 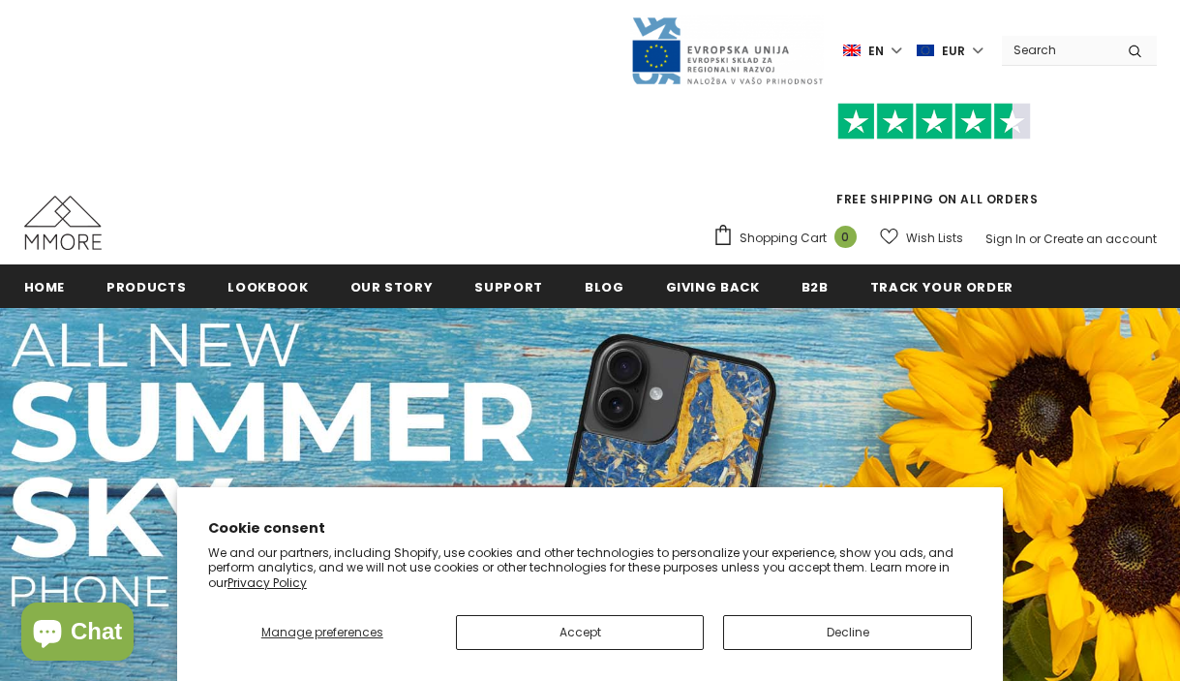 What do you see at coordinates (508, 286) in the screenshot?
I see `a: support` at bounding box center [508, 286].